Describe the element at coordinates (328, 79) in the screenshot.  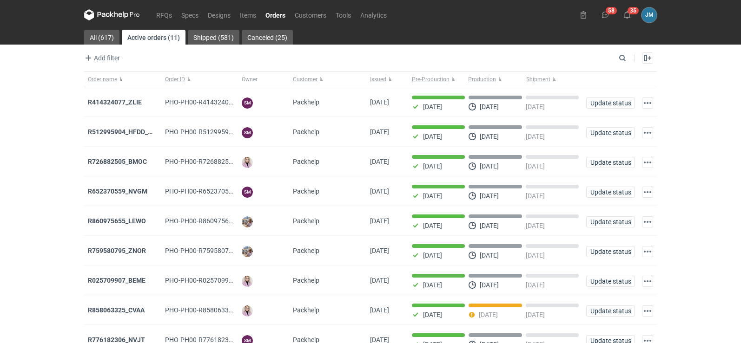
I see `button: Customer` at that location.